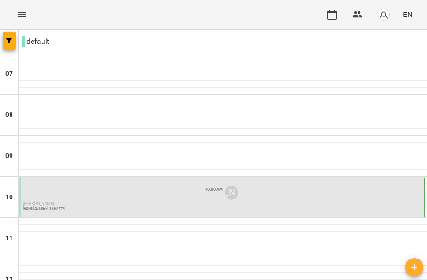  Describe the element at coordinates (44, 208) in the screenshot. I see `p: індивідуальні заняття` at that location.